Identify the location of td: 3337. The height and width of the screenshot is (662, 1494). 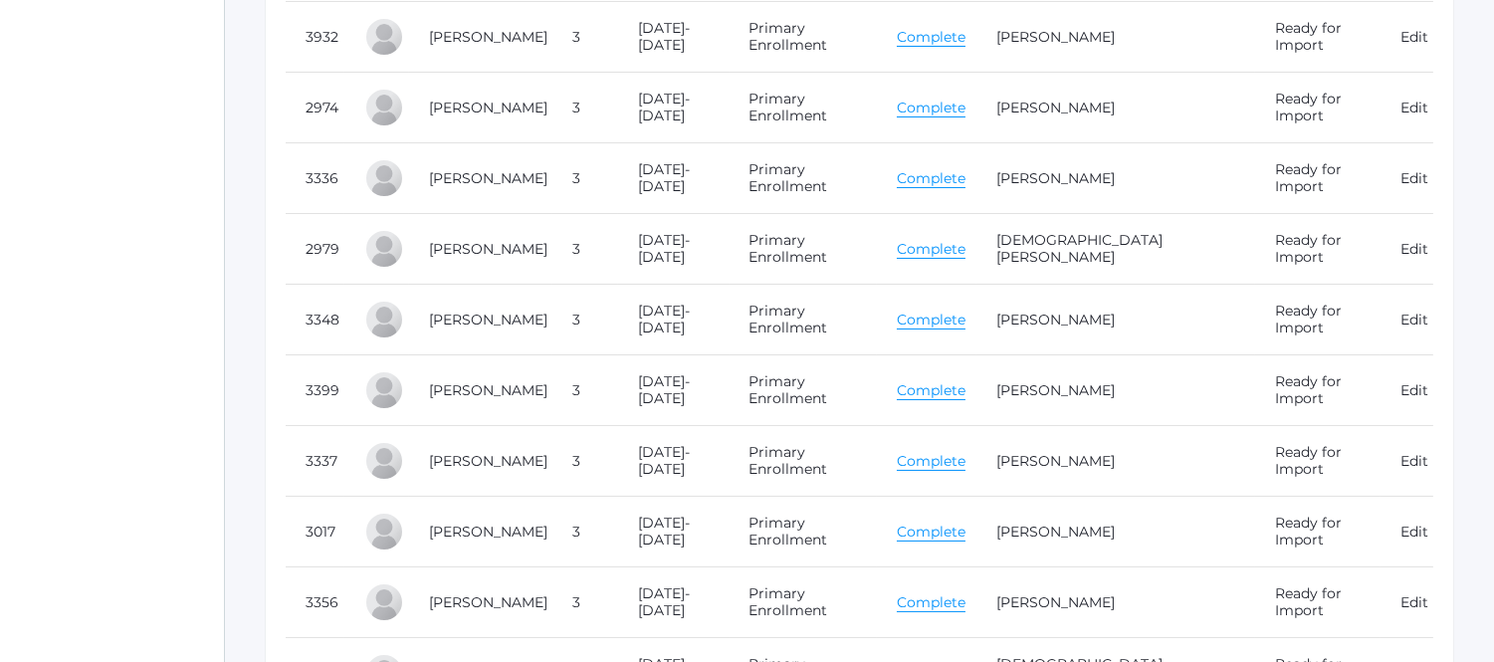
(315, 461).